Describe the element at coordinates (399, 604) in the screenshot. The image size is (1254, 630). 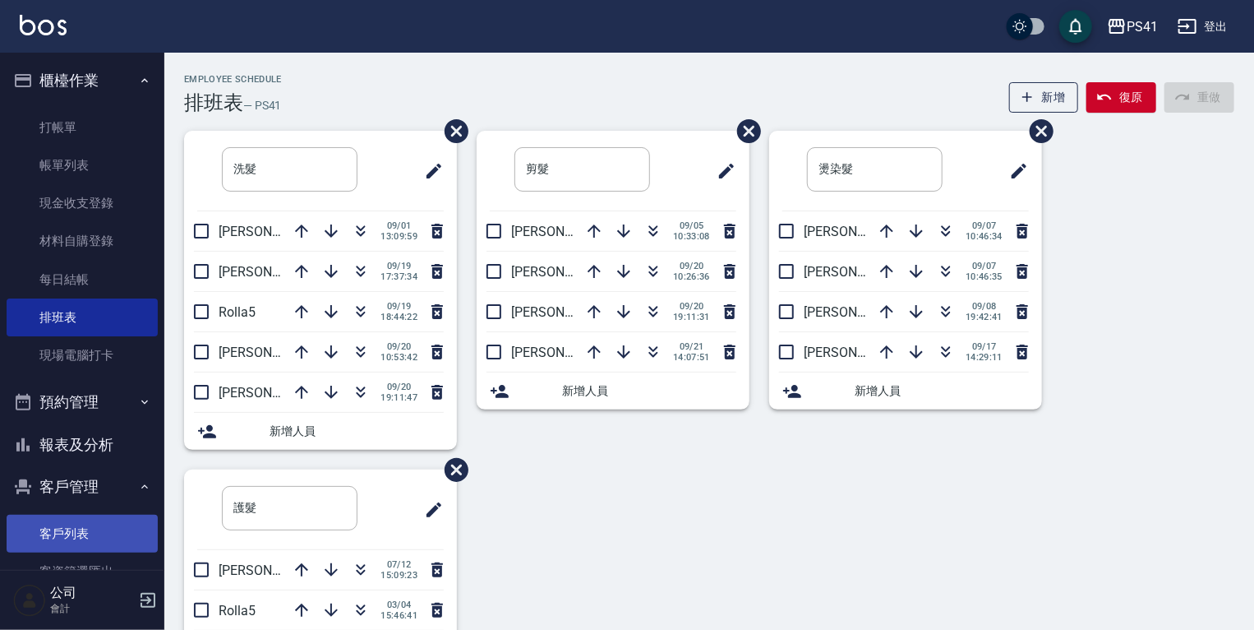
I see `span: 03/04` at that location.